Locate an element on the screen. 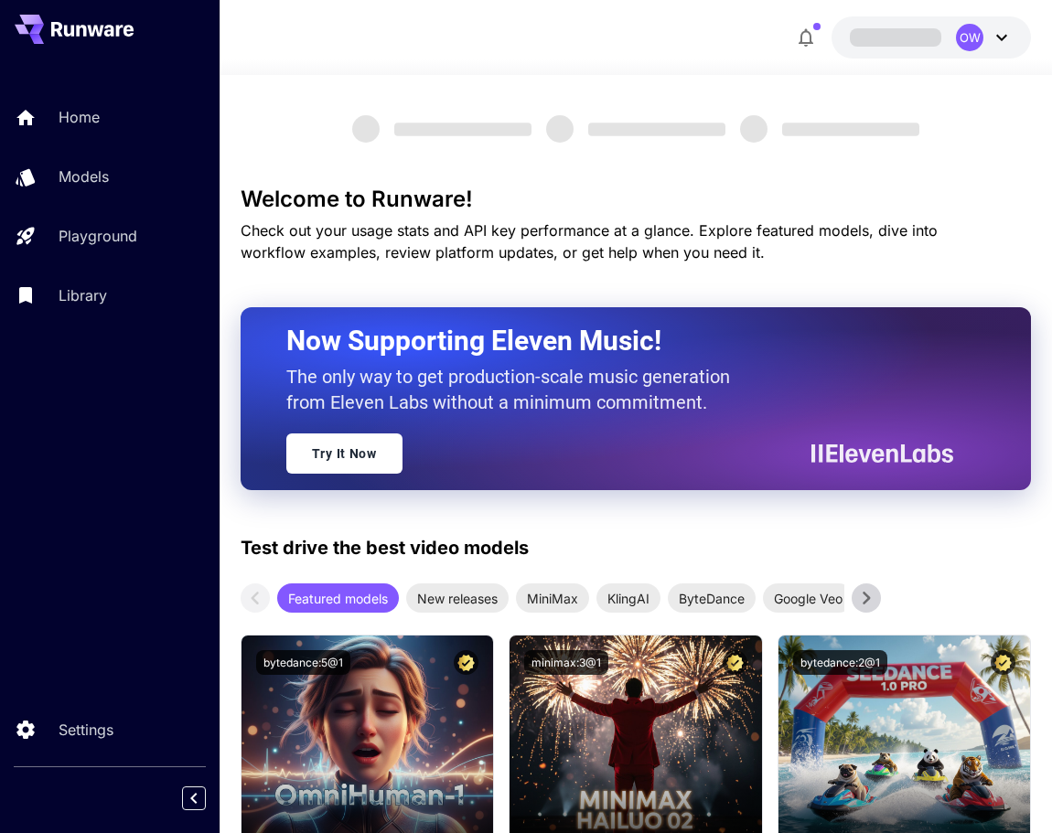  h2: Now Supporting Eleven Music! is located at coordinates (613, 341).